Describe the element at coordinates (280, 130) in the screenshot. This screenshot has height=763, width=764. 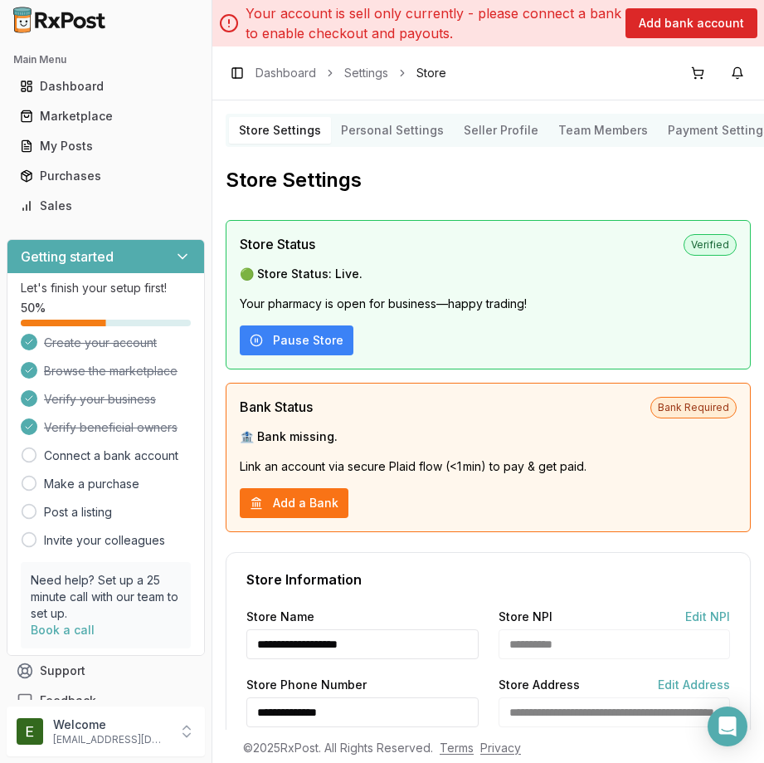
I see `button: Store Settings` at that location.